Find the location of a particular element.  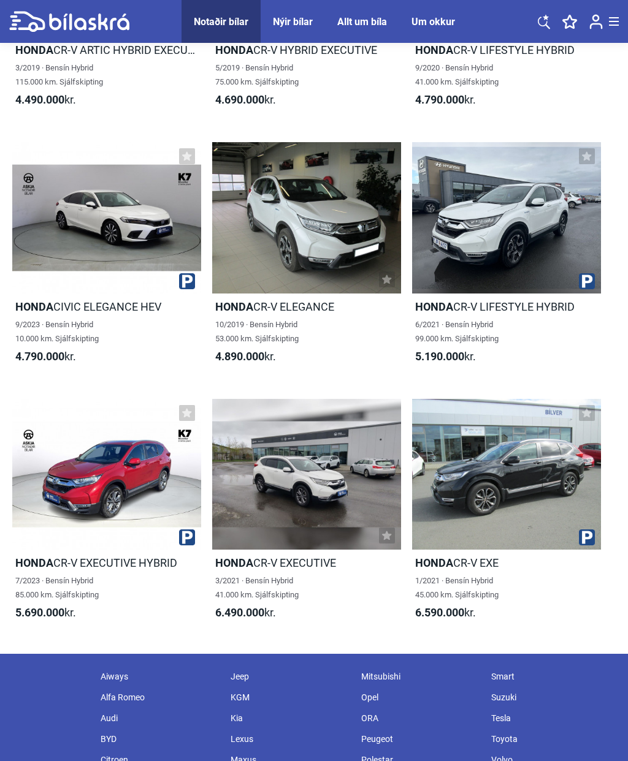

div: Toyota is located at coordinates (550, 739).